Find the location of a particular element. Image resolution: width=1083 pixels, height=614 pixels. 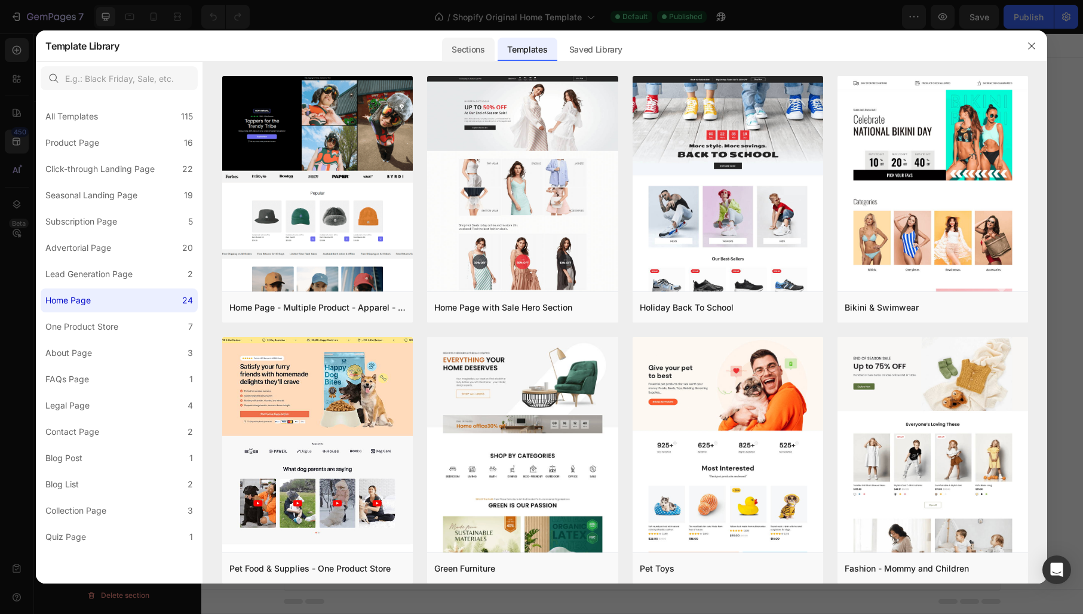

span: Shopify section: fading-images is located at coordinates (450, 309).